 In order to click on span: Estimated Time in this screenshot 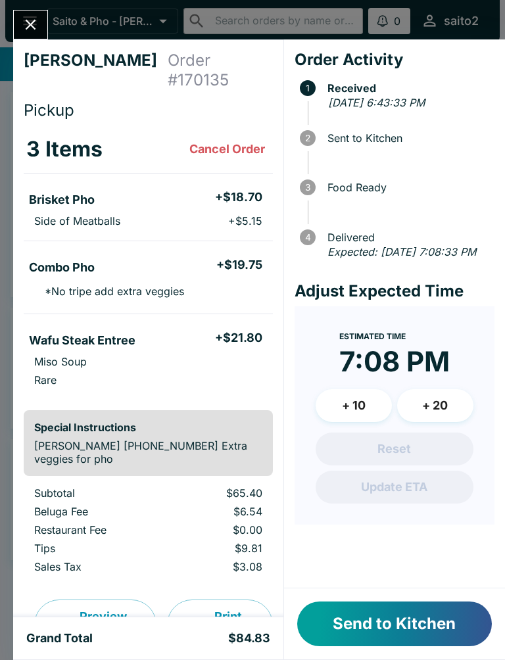, I will do `click(372, 336)`.